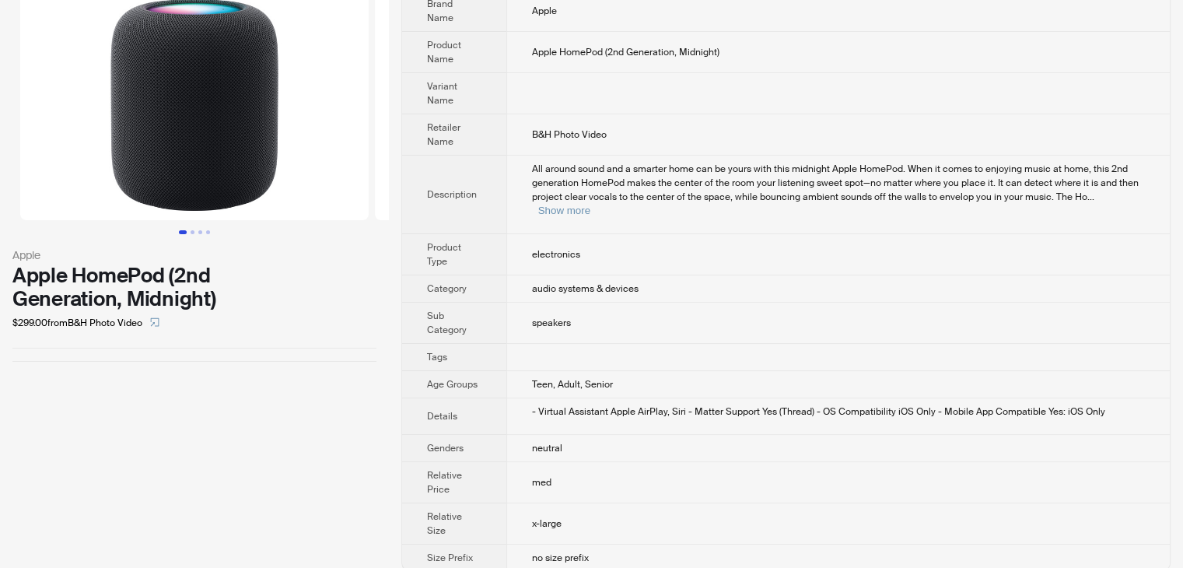 The width and height of the screenshot is (1183, 568). What do you see at coordinates (547, 448) in the screenshot?
I see `span: neutral` at bounding box center [547, 448].